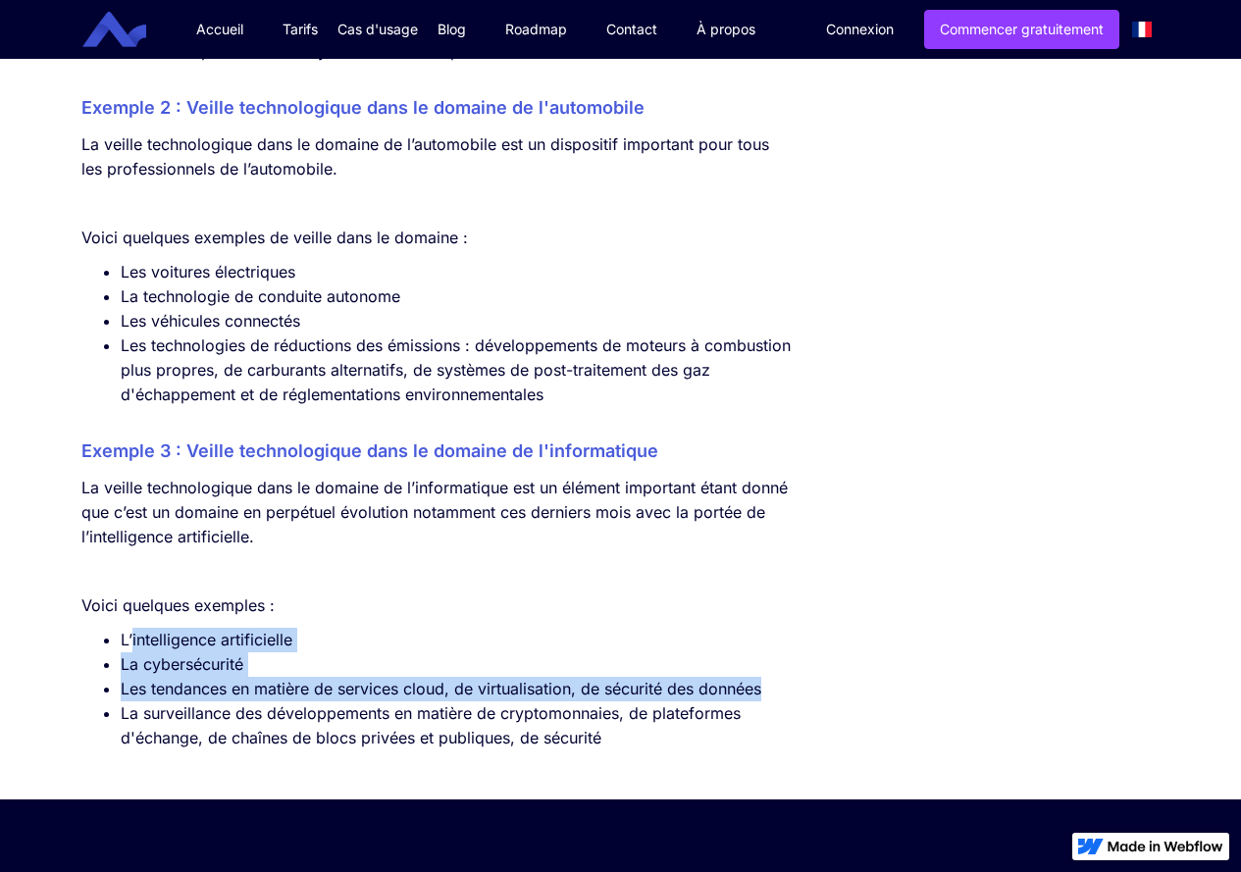 The height and width of the screenshot is (872, 1241). Describe the element at coordinates (437, 157) in the screenshot. I see `p: La veille technologique dans le domaine de l’automobile est un dispositif important pour tous les...` at that location.